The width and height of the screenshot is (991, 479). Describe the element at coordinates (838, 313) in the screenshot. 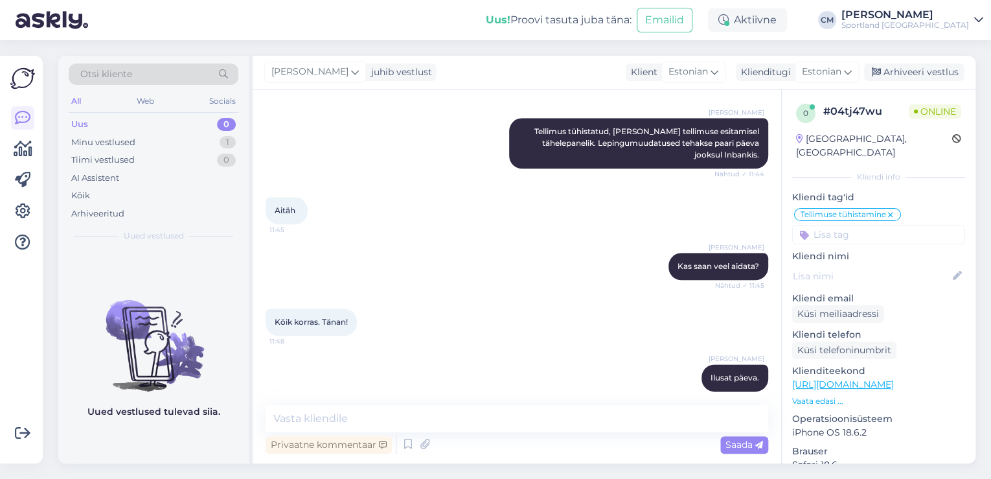

I see `div: Küsi meiliaadressi` at that location.